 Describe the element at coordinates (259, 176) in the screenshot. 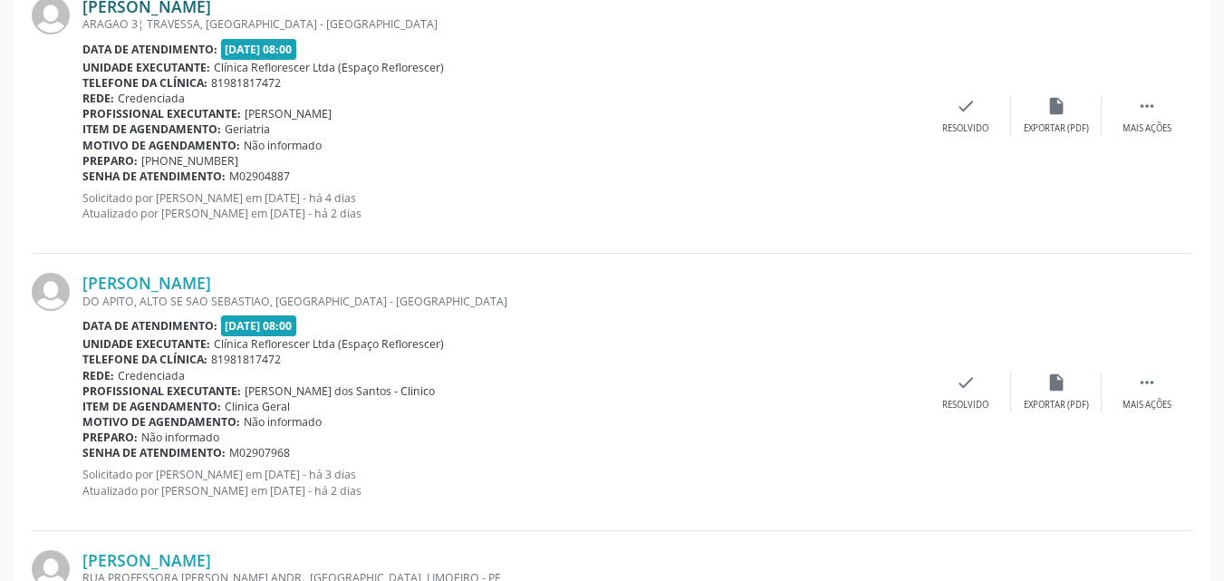

I see `span: M02904887` at that location.